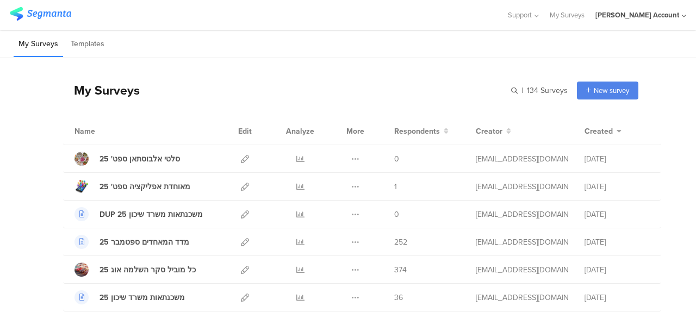 The height and width of the screenshot is (318, 696). I want to click on button: Respondents, so click(422, 131).